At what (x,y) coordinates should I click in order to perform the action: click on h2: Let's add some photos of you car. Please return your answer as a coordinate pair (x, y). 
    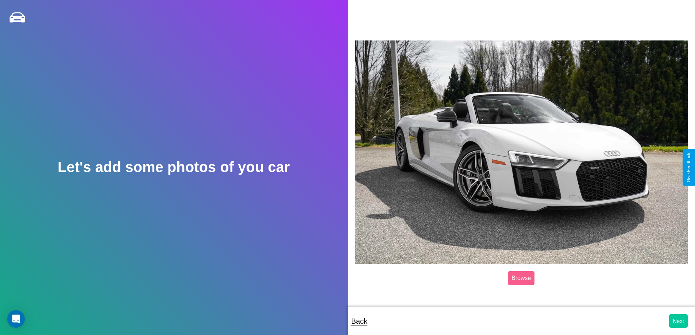
    Looking at the image, I should click on (174, 167).